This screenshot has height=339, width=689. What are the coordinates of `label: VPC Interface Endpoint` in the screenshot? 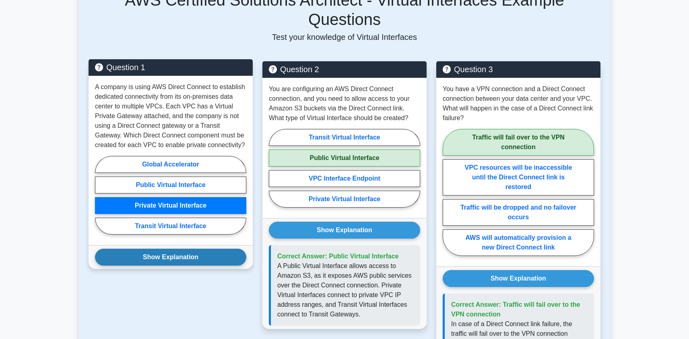 It's located at (345, 178).